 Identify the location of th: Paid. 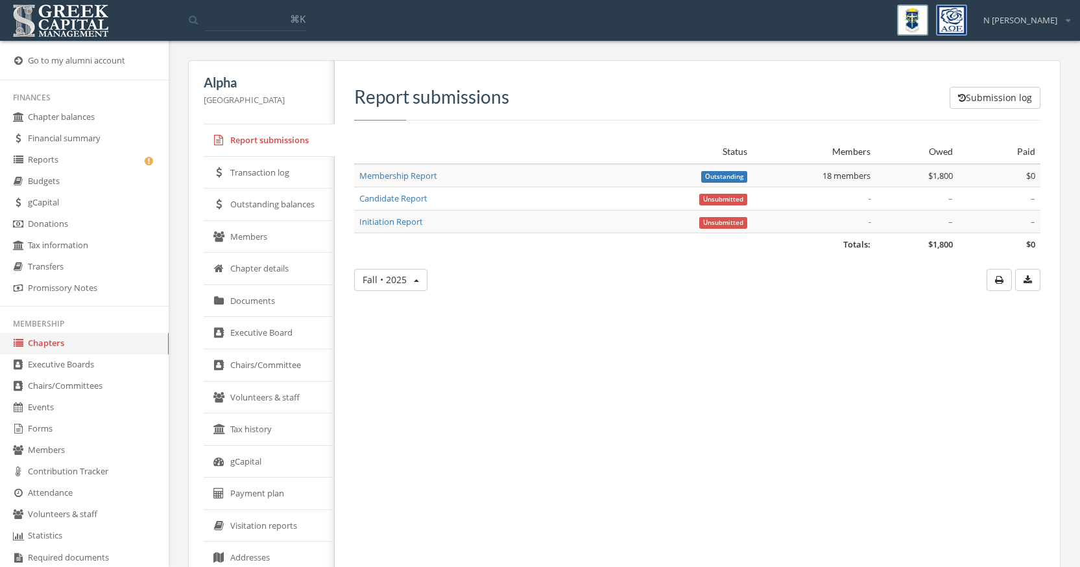
(999, 152).